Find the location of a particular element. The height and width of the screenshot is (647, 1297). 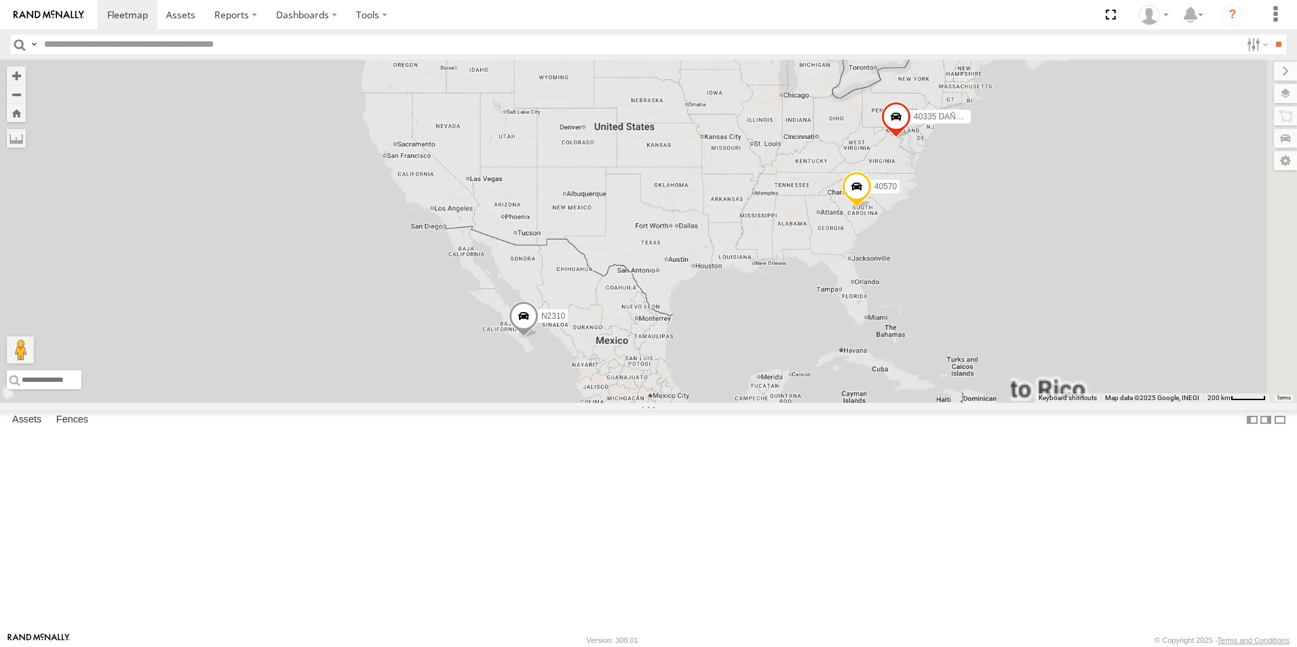

button: Drag Pegman onto the map to open Street View is located at coordinates (20, 350).